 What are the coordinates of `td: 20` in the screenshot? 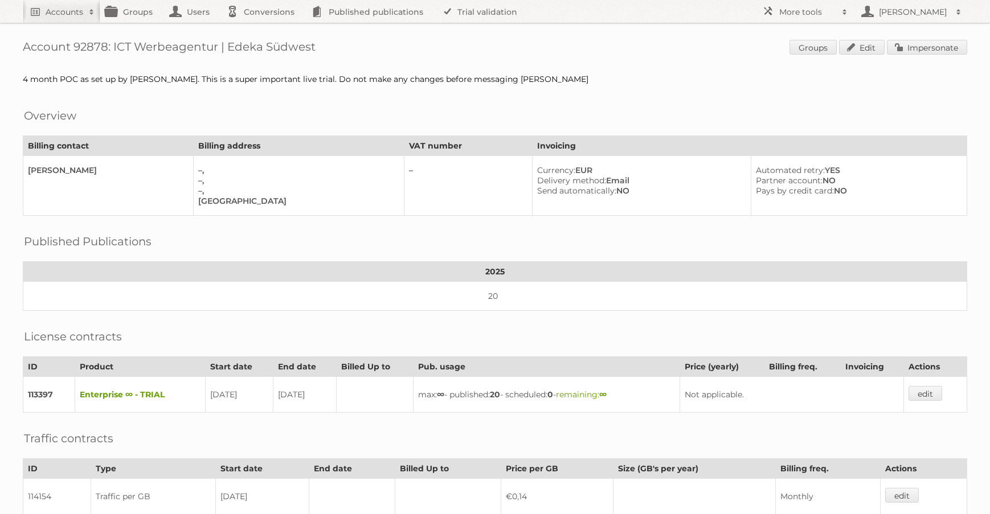 It's located at (495, 296).